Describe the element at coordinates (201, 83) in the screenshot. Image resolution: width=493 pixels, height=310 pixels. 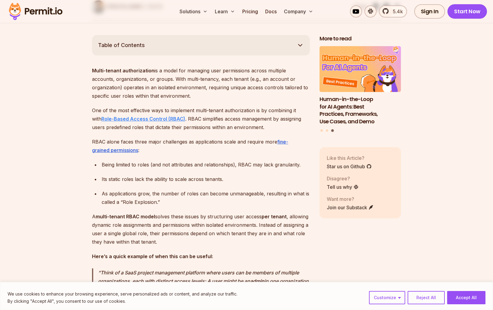
I see `p: is a model for managing user permissions across multiple accounts, organizations, or groups. With...` at that location.